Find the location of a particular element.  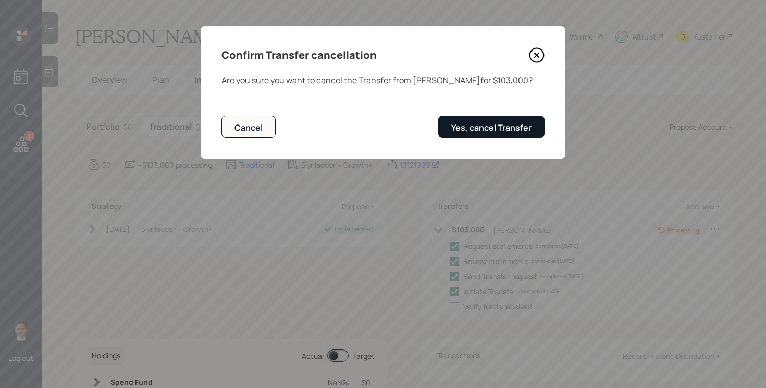

button: Cancel is located at coordinates (248, 127).